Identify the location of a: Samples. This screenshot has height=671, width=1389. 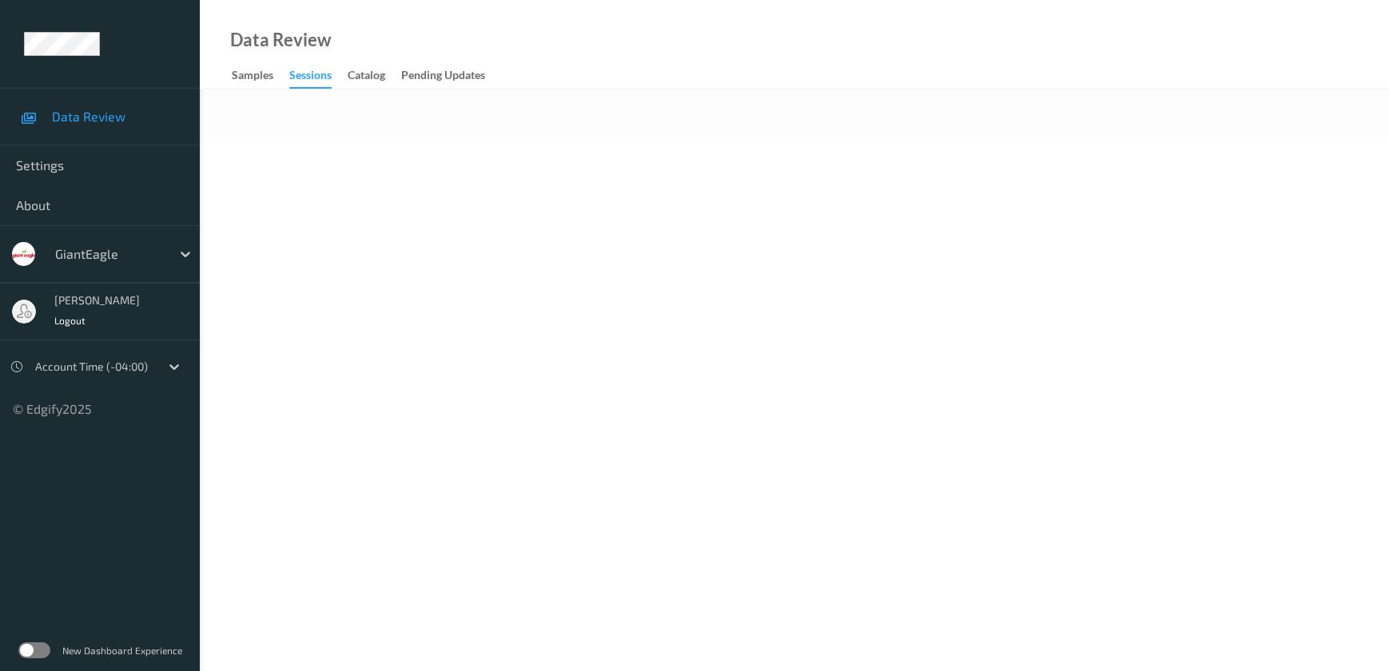
(260, 76).